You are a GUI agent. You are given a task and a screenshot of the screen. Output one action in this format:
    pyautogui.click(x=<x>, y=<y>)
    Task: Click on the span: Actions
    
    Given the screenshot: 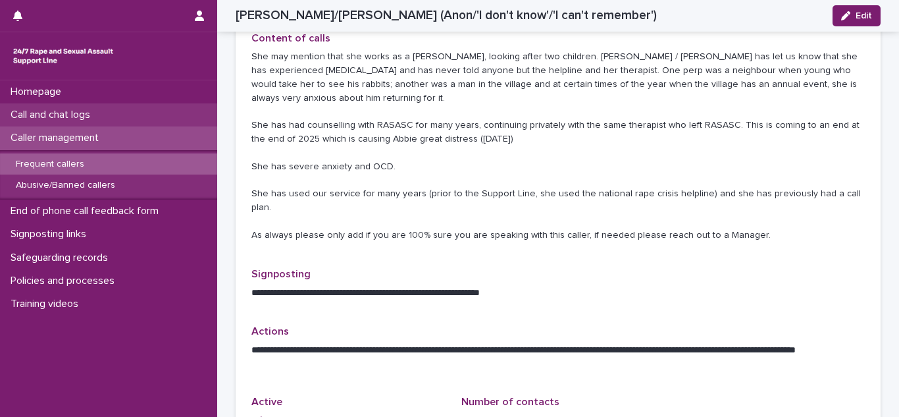 What is the action you would take?
    pyautogui.click(x=270, y=331)
    